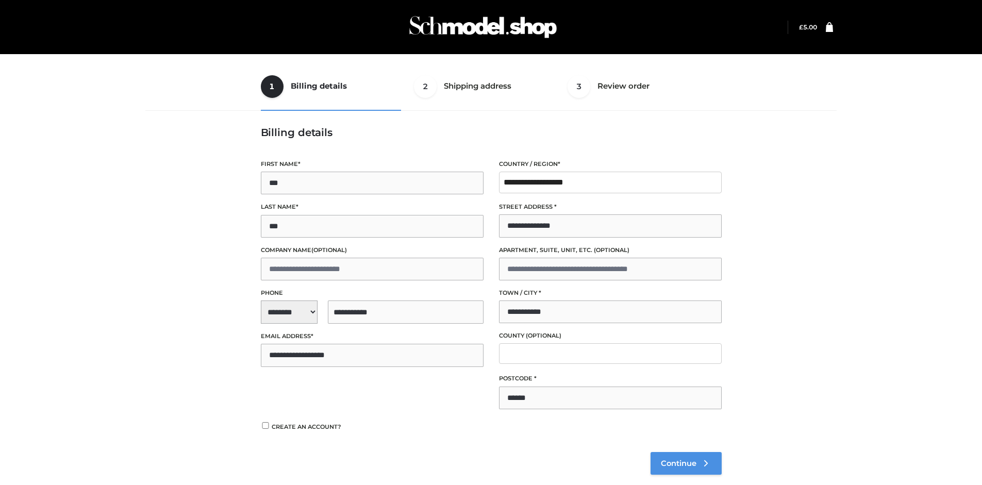 This screenshot has height=485, width=982. Describe the element at coordinates (678, 463) in the screenshot. I see `span: Continue` at that location.